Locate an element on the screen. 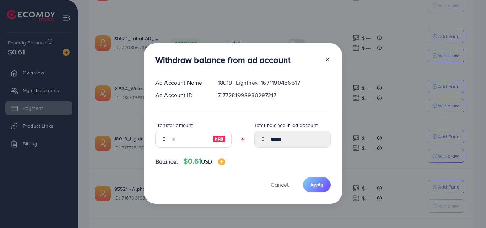  h3: Withdraw balance from ad account is located at coordinates (223, 60).